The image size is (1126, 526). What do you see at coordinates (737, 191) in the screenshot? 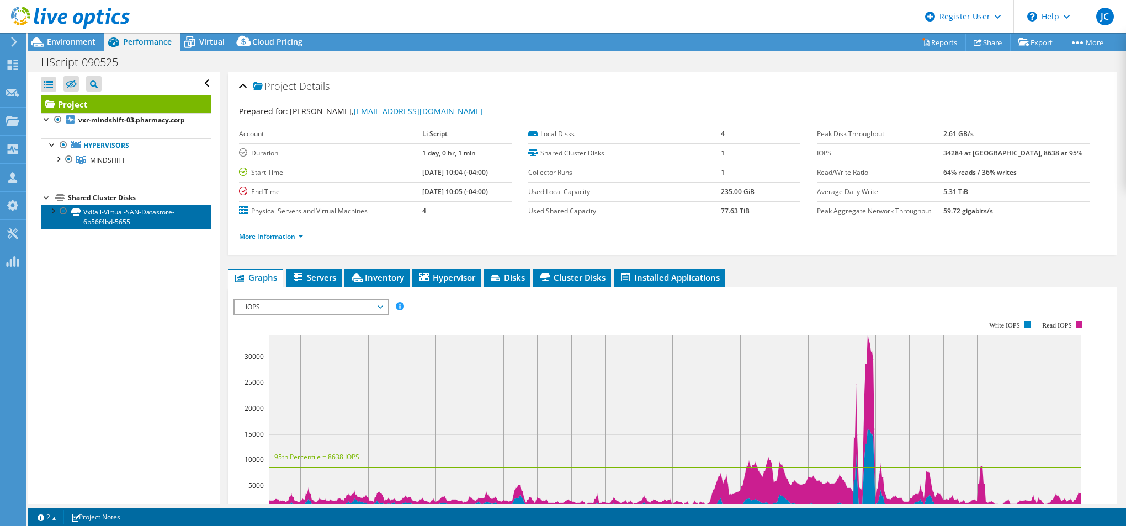
I see `b: 235.00 GiB` at bounding box center [737, 191].